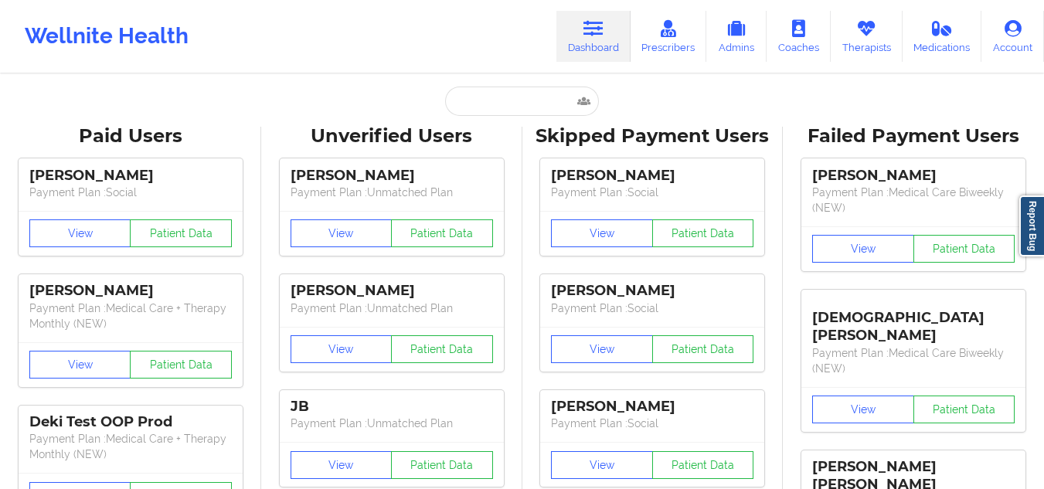 This screenshot has width=1044, height=489. I want to click on div: Failed Payment Users, so click(914, 136).